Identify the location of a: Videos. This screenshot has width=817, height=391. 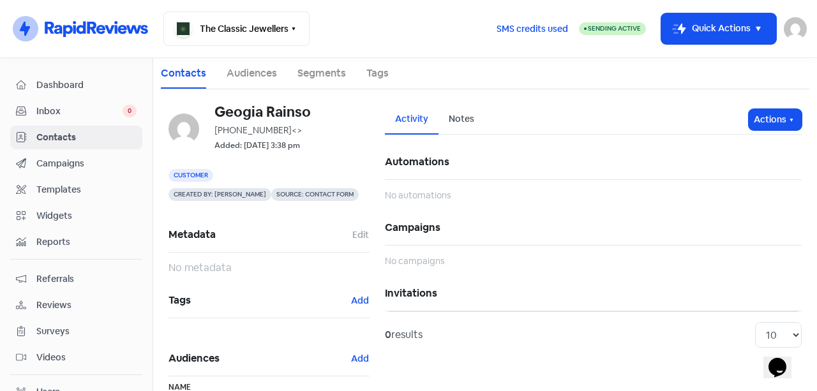
(76, 358).